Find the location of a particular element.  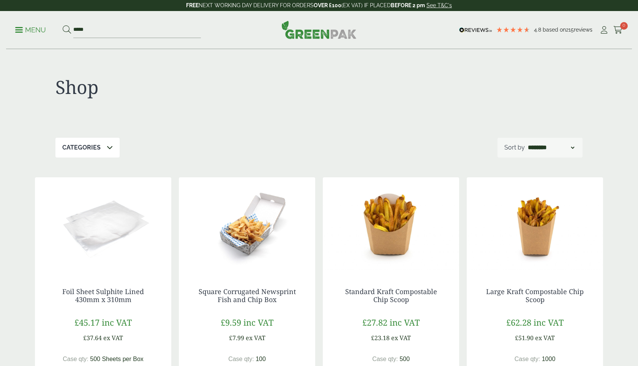

img: GreenPak Supplies is located at coordinates (319, 30).